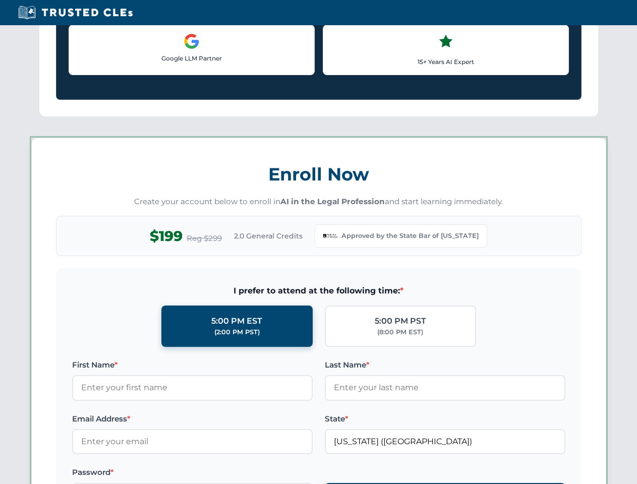  What do you see at coordinates (446, 62) in the screenshot?
I see `p: 15+ Years AI Expert` at bounding box center [446, 62].